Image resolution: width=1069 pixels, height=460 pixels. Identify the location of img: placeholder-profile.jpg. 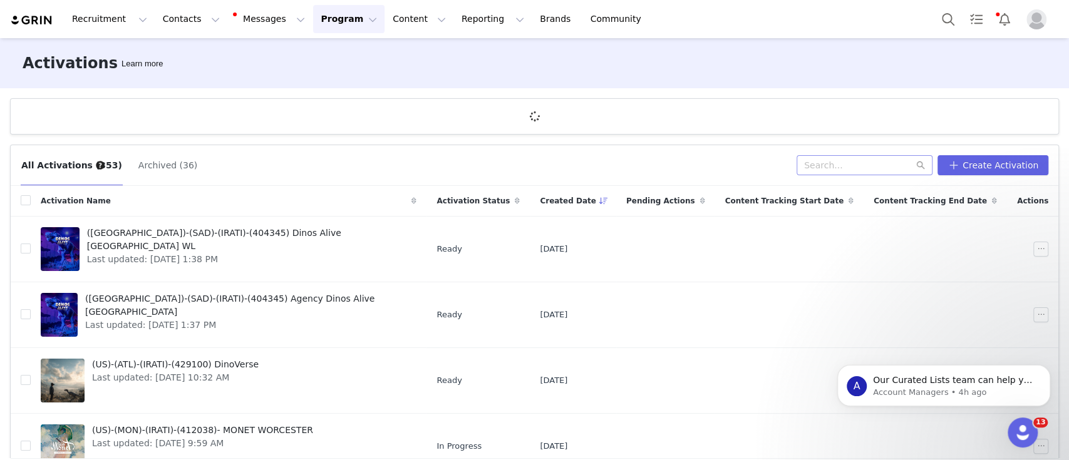
(1037, 19).